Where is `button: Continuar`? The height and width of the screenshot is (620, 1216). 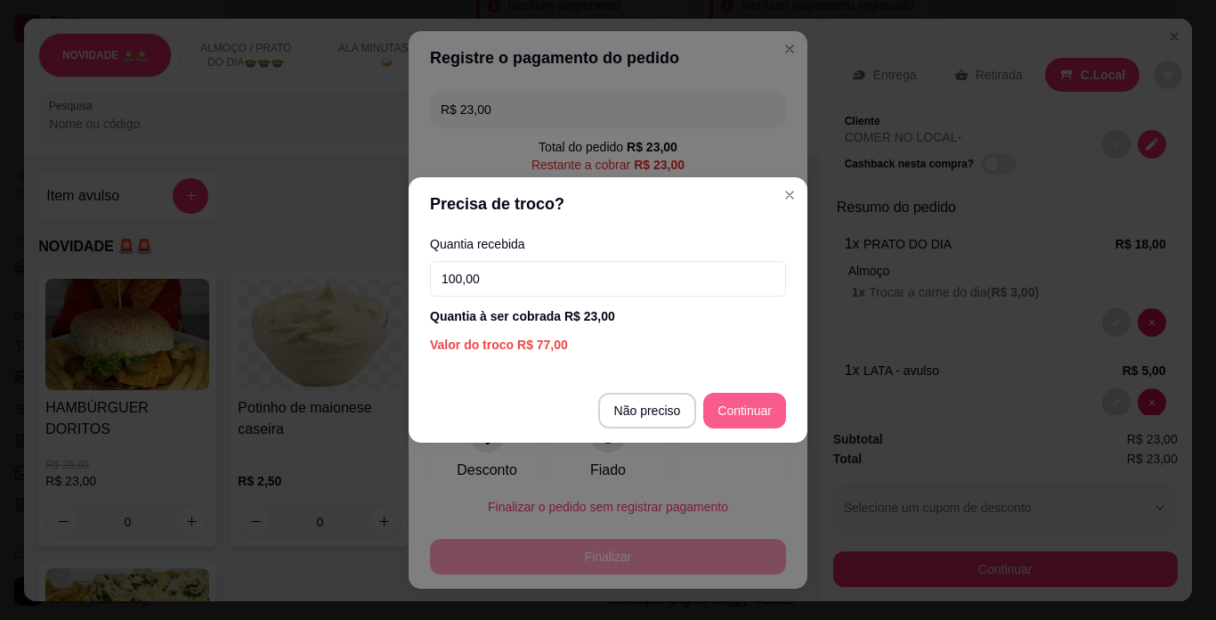
button: Continuar is located at coordinates (744, 411).